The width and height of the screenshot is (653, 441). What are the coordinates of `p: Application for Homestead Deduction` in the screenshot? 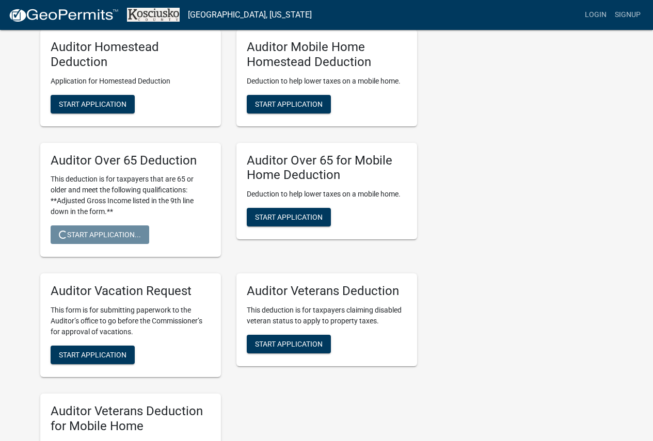 It's located at (131, 81).